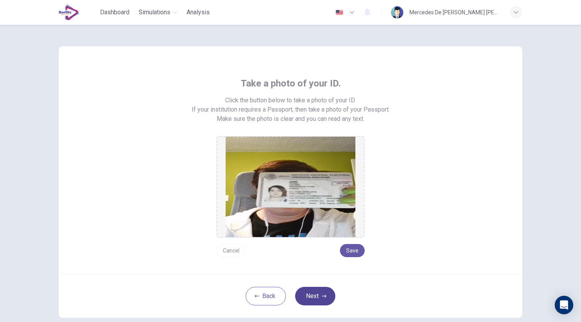 This screenshot has width=581, height=322. What do you see at coordinates (291, 187) in the screenshot?
I see `img: preview screemshot` at bounding box center [291, 187].